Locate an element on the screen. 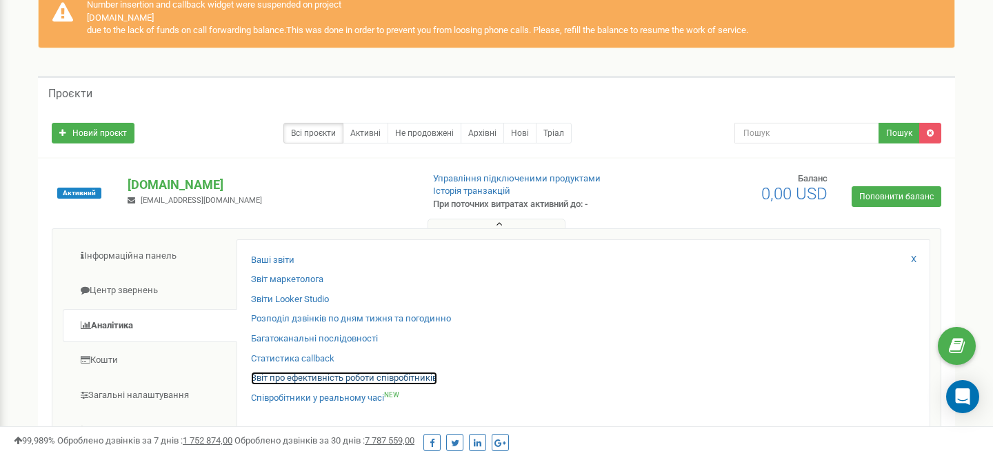 The height and width of the screenshot is (458, 993). a: Віртуальна АТС is located at coordinates (150, 430).